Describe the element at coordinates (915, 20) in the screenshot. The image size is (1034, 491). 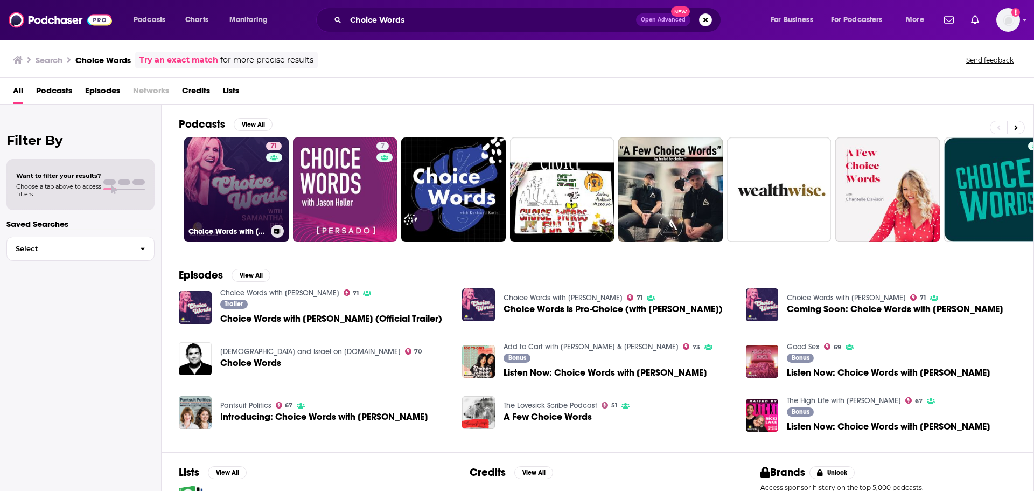
I see `span: More` at that location.